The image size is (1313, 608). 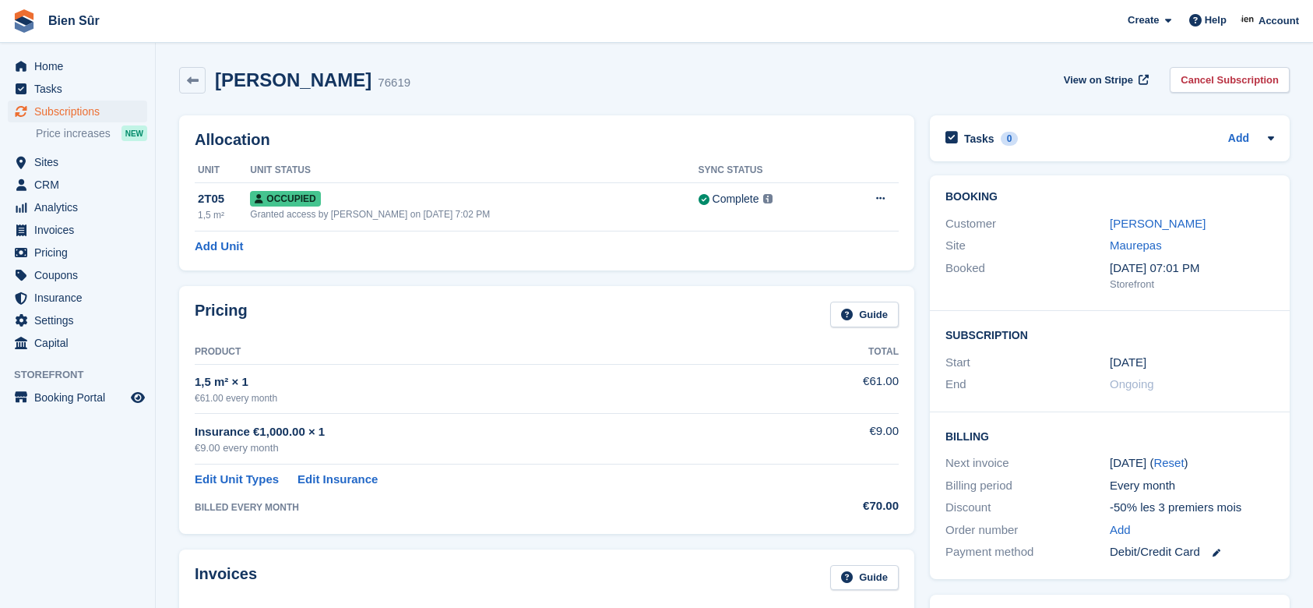 I want to click on span: Booking Portal, so click(x=81, y=397).